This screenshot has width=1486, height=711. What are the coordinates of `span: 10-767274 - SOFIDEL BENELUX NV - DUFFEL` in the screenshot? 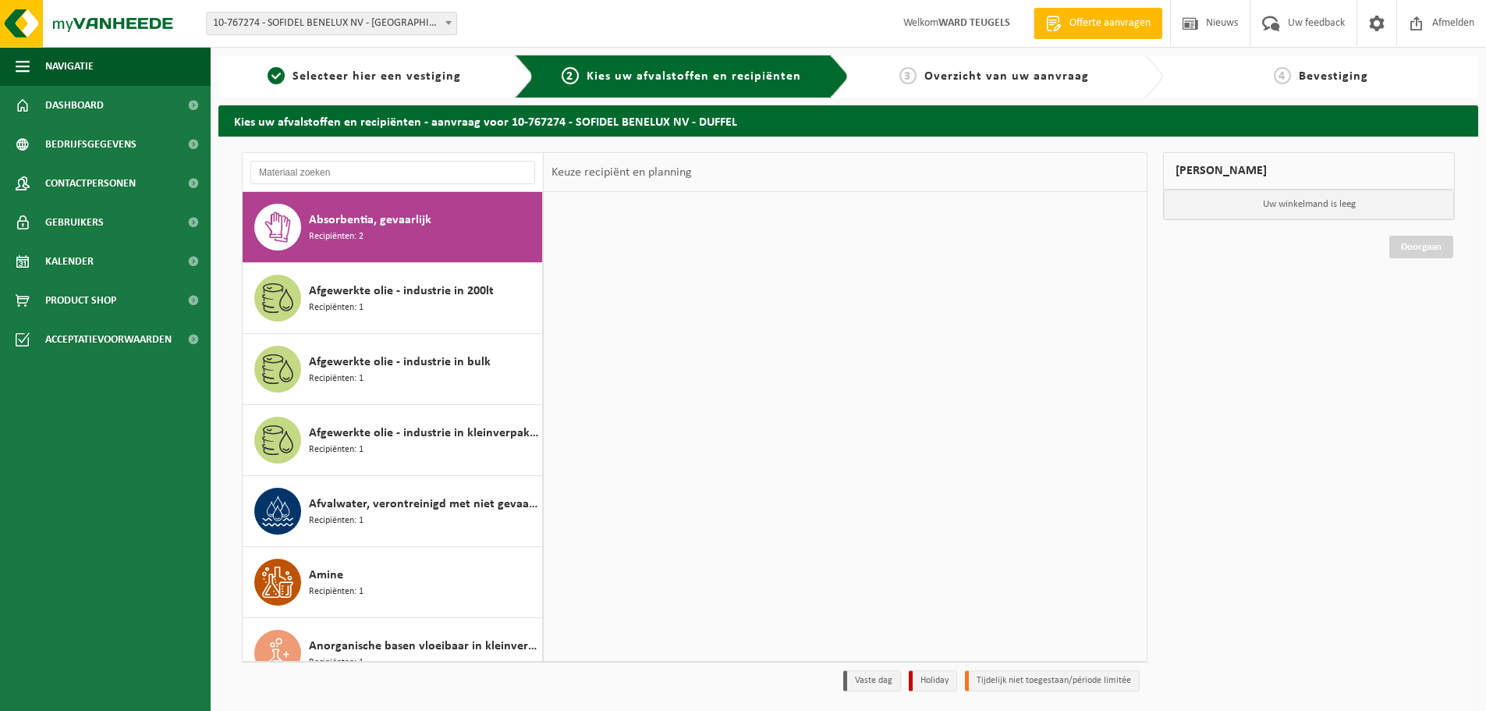 It's located at (332, 23).